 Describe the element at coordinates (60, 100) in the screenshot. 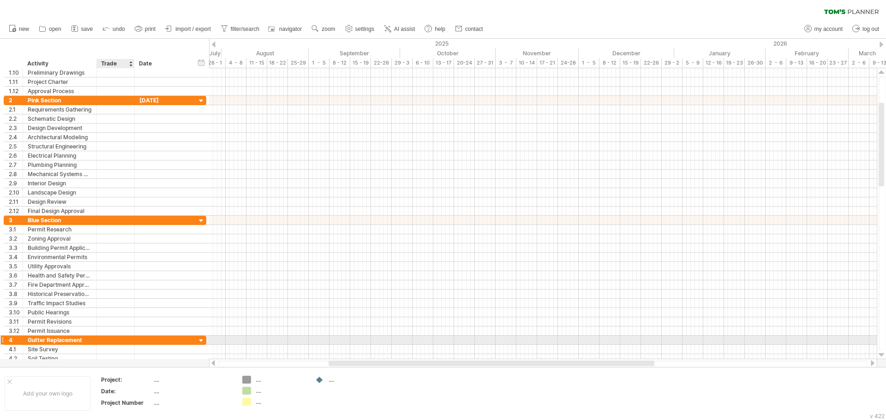

I see `div: Pink Section` at that location.